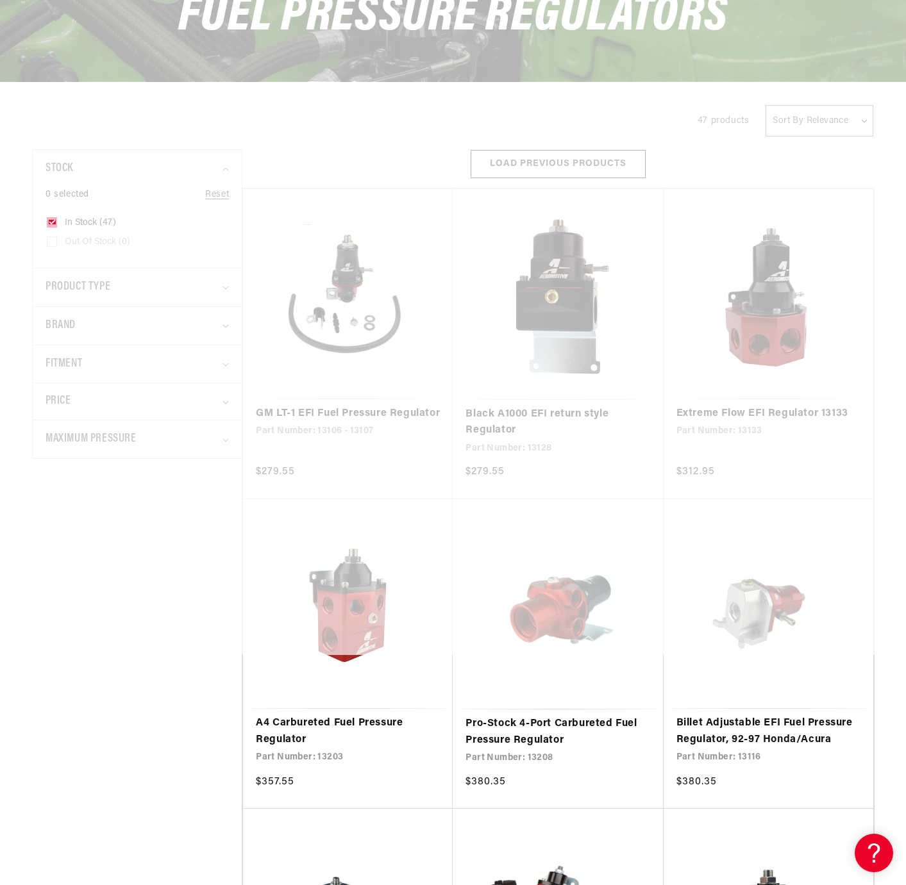 This screenshot has width=906, height=885. I want to click on a: GM LT-1 EFI Fuel Pressure Regulator, so click(348, 414).